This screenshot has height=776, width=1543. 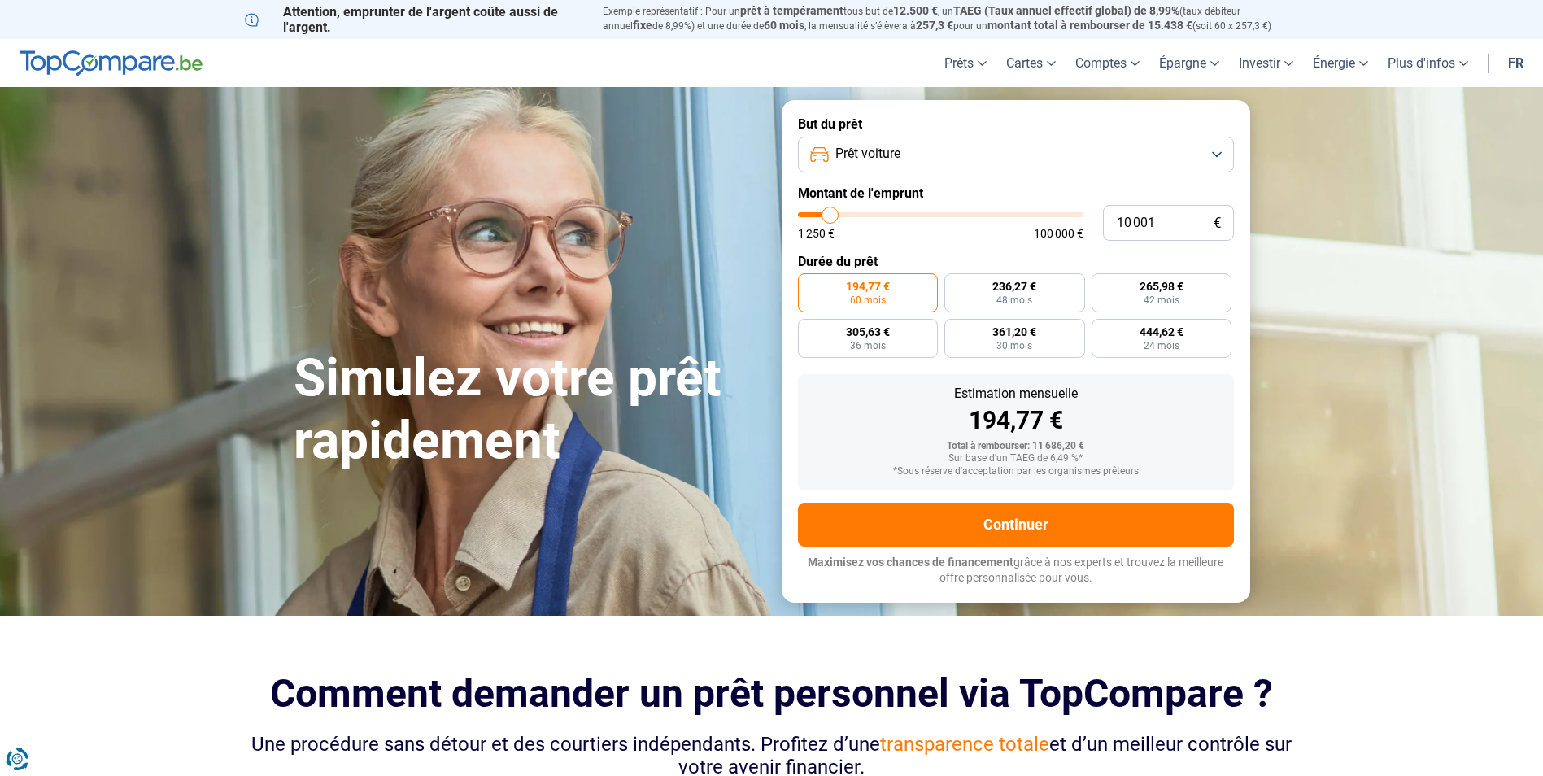 I want to click on p: Exemple représentatif : Pour un tous but de , un (taux débiteur annuel de 8,99%) et une durée de ..., so click(x=951, y=19).